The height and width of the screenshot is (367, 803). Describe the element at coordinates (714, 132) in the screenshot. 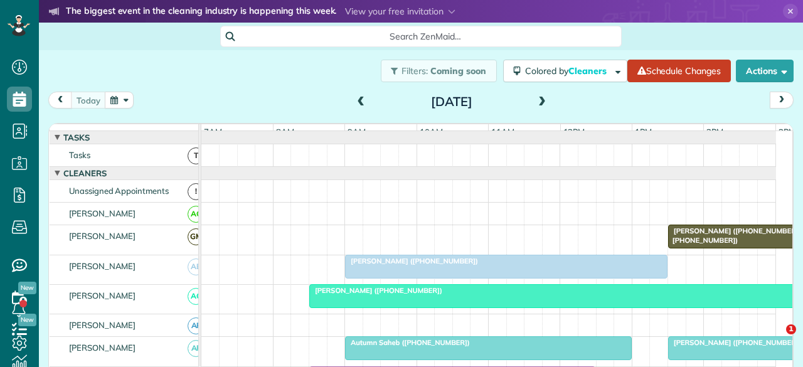

I see `span: 2pm` at that location.